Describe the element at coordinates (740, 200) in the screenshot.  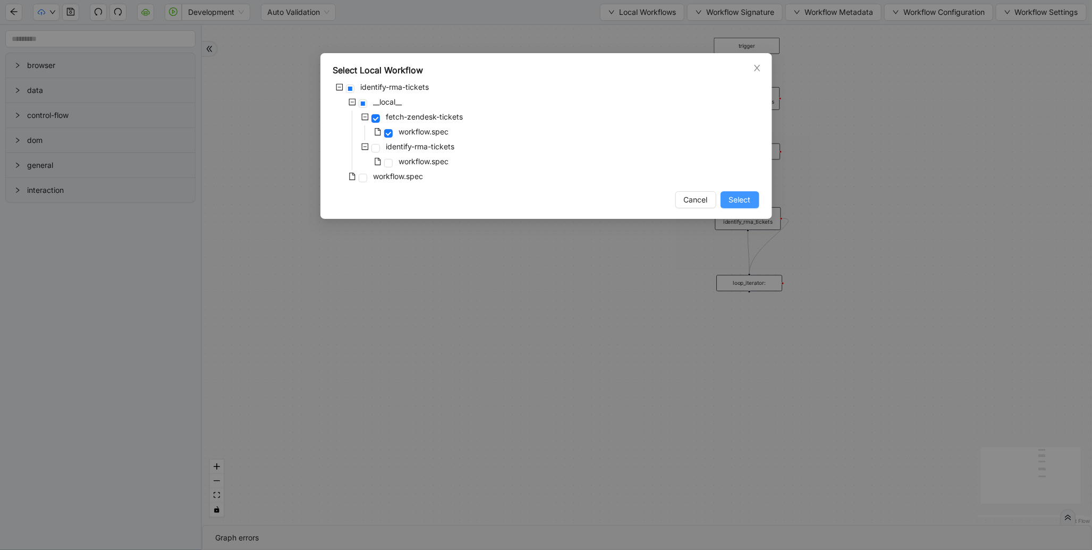
I see `button: Select` at that location.